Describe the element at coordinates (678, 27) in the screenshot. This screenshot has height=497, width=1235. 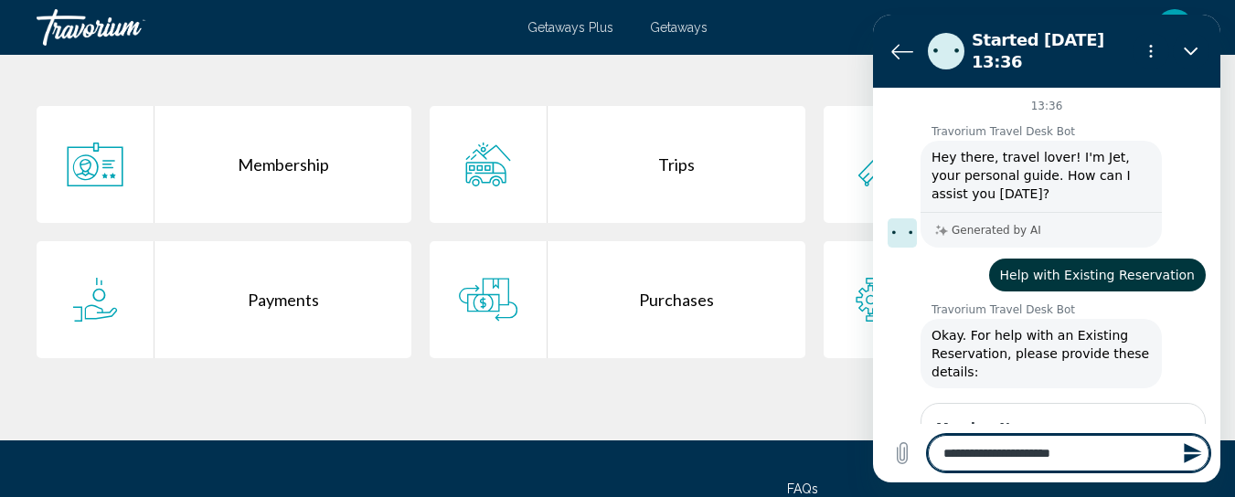
I see `a: Getaways` at that location.